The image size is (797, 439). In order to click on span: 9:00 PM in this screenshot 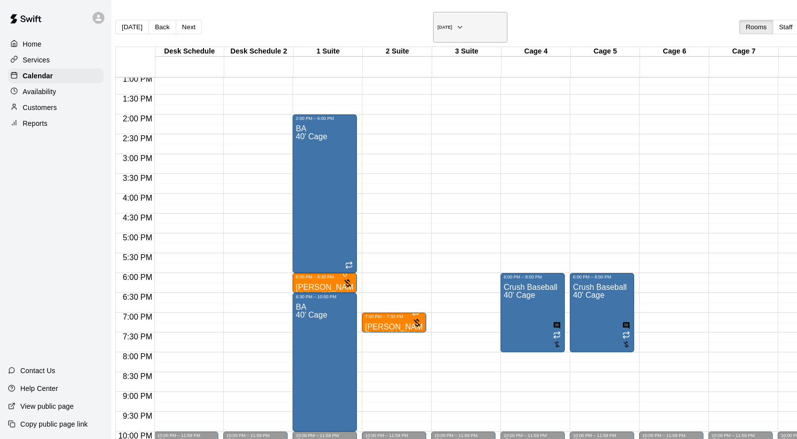, I will do `click(138, 395)`.